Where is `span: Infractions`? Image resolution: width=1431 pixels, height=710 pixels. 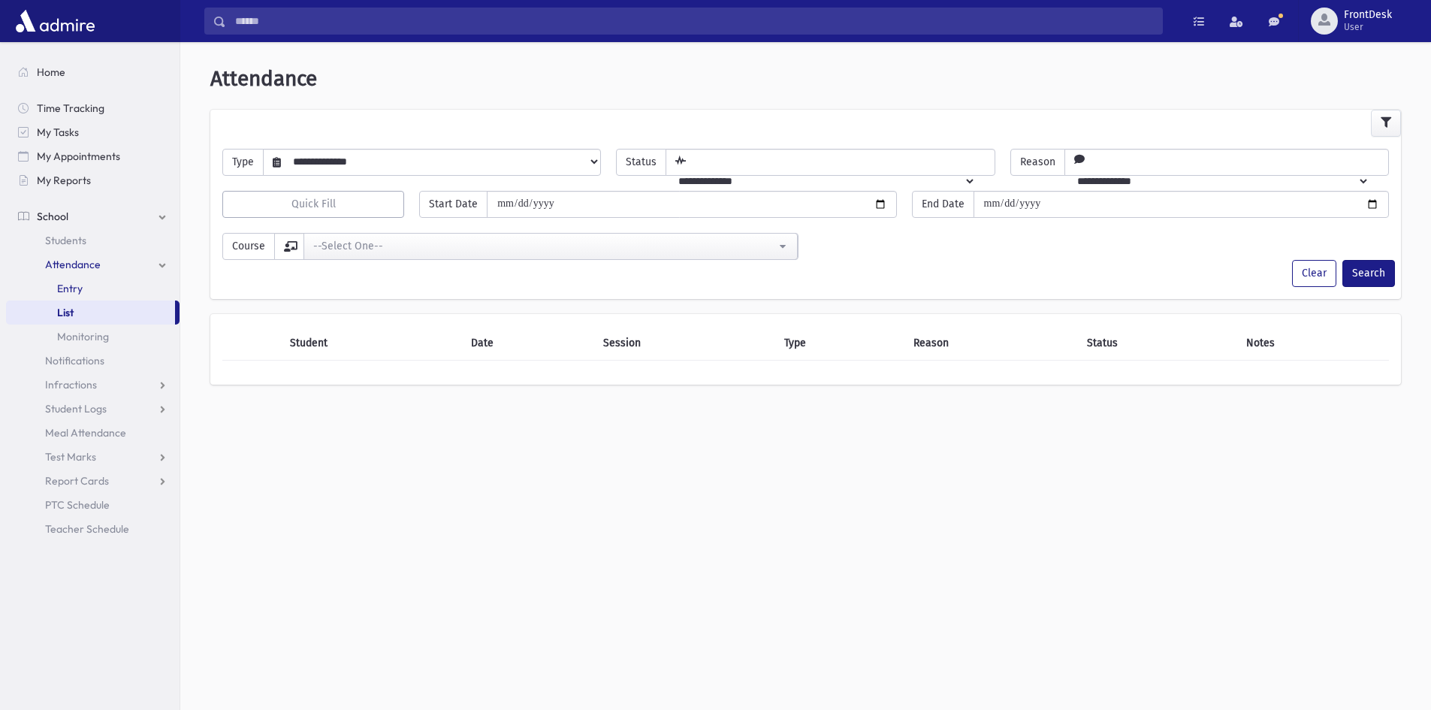 span: Infractions is located at coordinates (71, 385).